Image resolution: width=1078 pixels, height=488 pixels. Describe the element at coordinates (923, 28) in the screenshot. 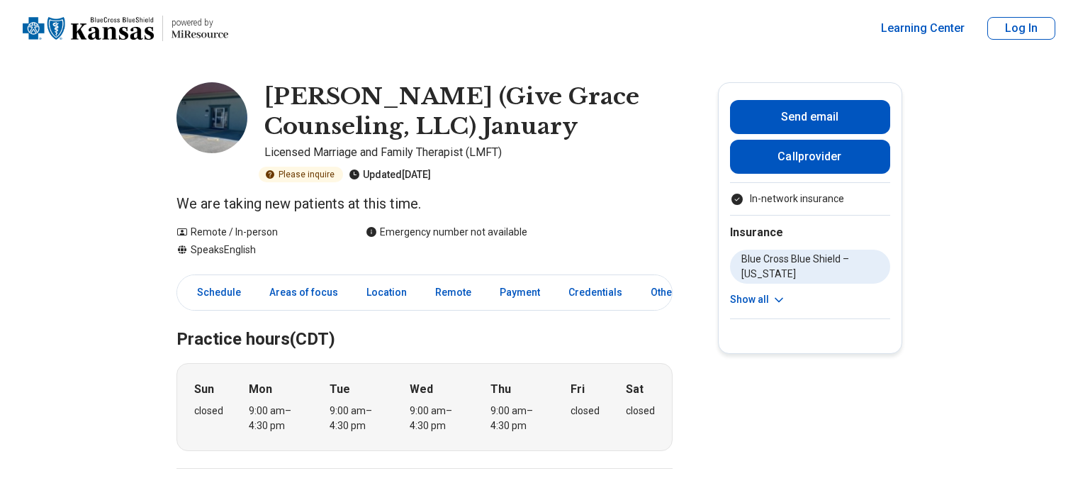

I see `a: Learning Center` at that location.